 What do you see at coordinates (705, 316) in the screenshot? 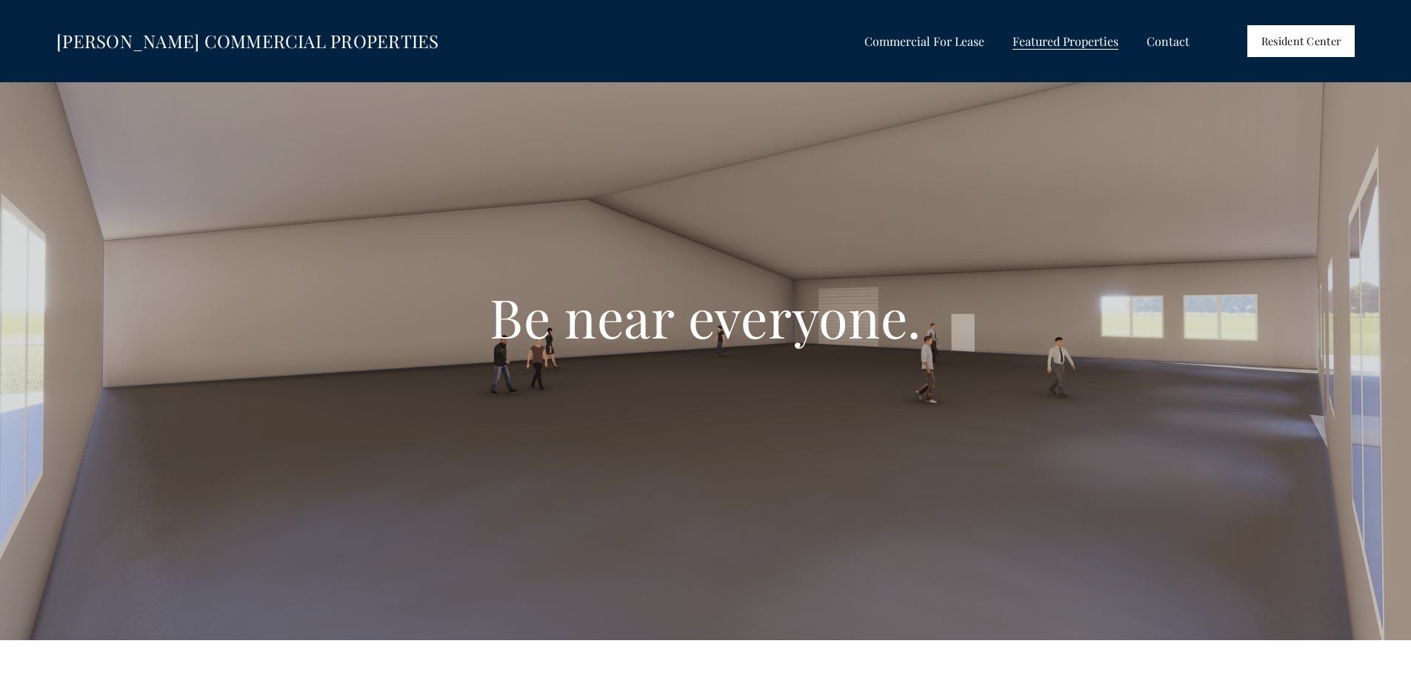
I see `h1: Be near everyone.` at bounding box center [705, 316].